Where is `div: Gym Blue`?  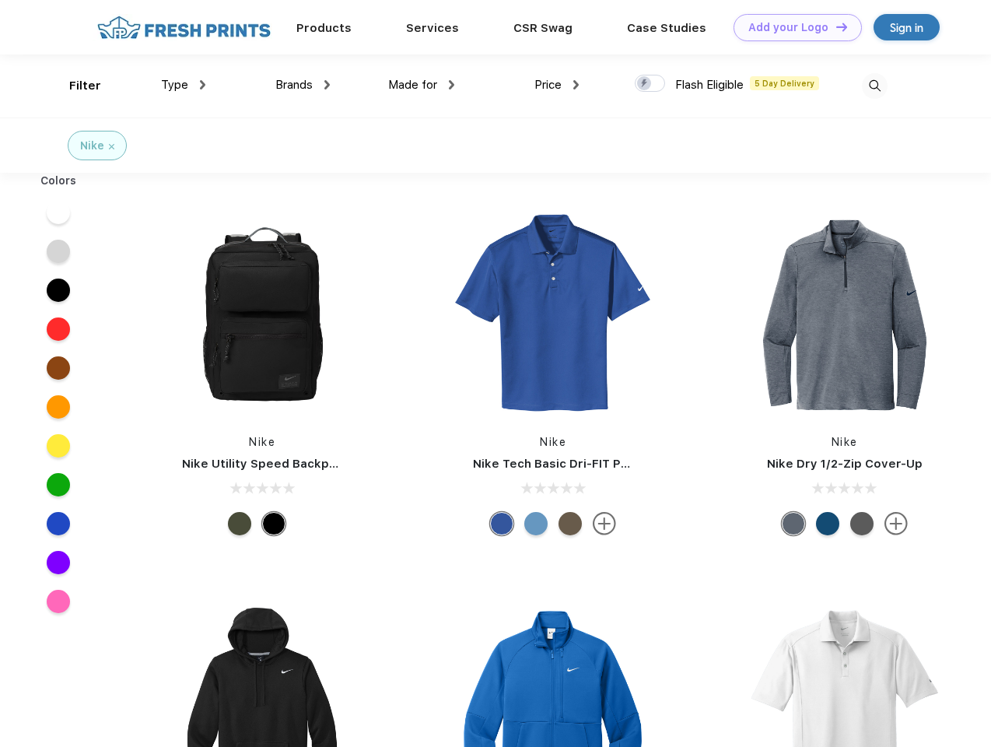
div: Gym Blue is located at coordinates (828, 524).